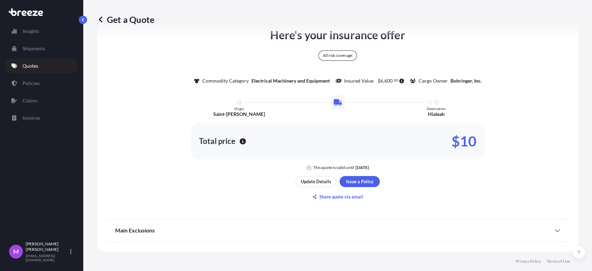  What do you see at coordinates (42, 83) in the screenshot?
I see `a: Policies` at bounding box center [42, 83].